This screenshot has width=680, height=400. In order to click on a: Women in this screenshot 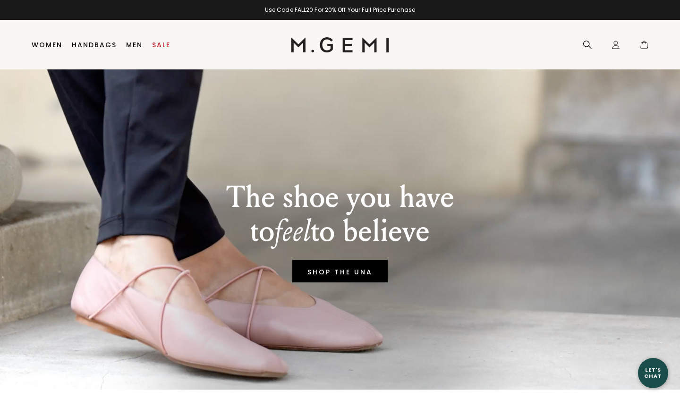, I will do `click(47, 45)`.